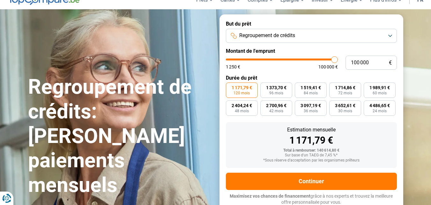 The width and height of the screenshot is (431, 205). I want to click on span: 1 373,70 €, so click(276, 87).